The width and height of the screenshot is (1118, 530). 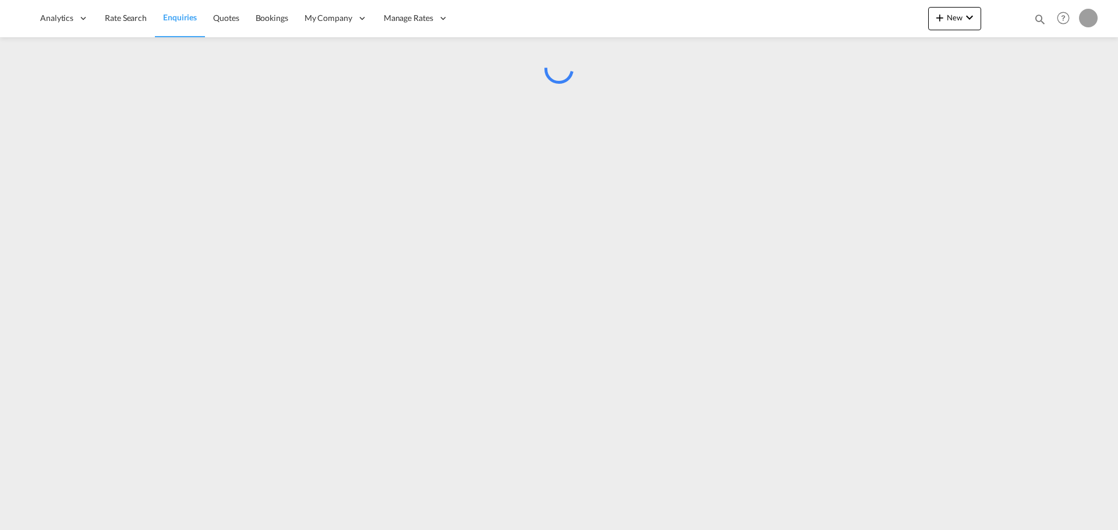 What do you see at coordinates (126, 17) in the screenshot?
I see `span: Rate Search` at bounding box center [126, 17].